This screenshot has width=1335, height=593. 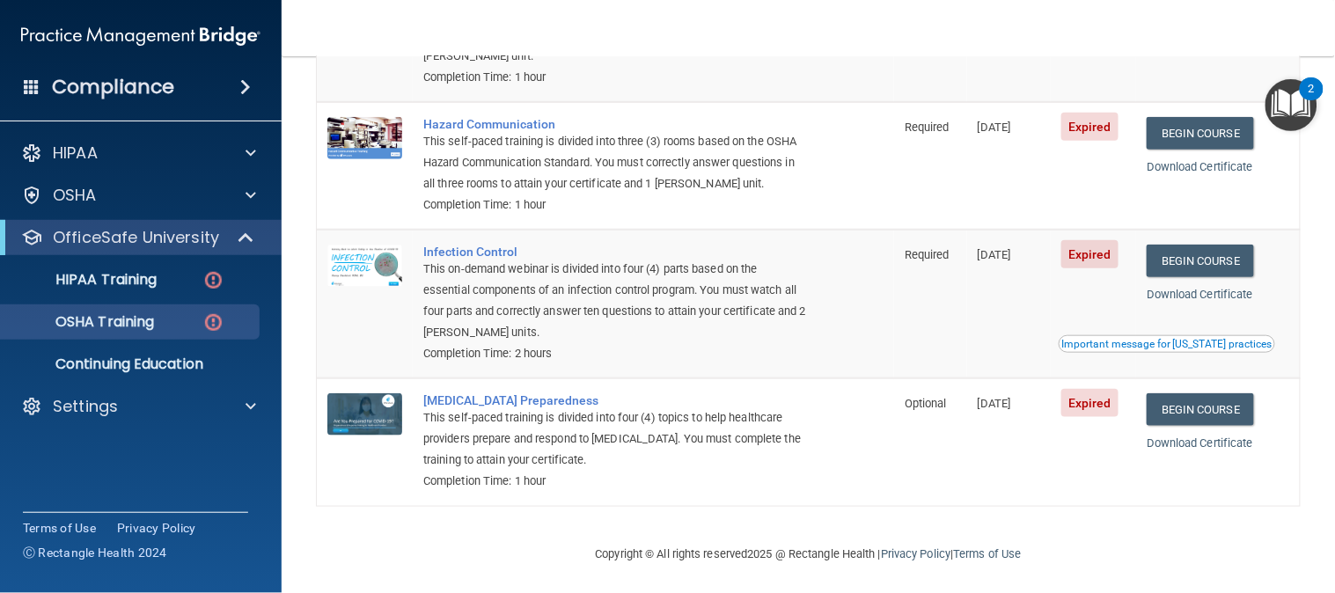 I want to click on a: Settings, so click(x=138, y=407).